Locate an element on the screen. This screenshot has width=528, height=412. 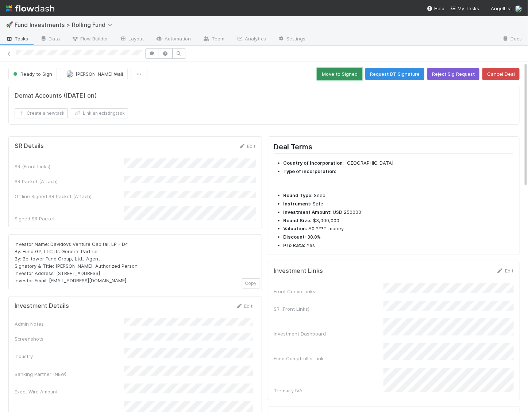
span: My Tasks is located at coordinates (464, 8).